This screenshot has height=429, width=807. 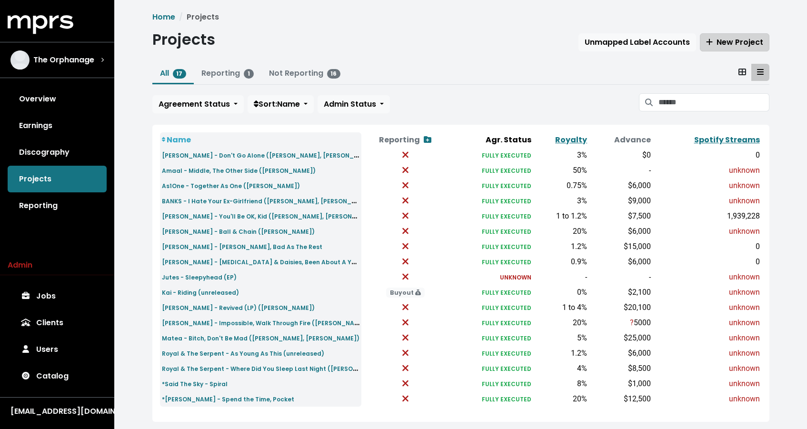 I want to click on a: Users, so click(x=57, y=349).